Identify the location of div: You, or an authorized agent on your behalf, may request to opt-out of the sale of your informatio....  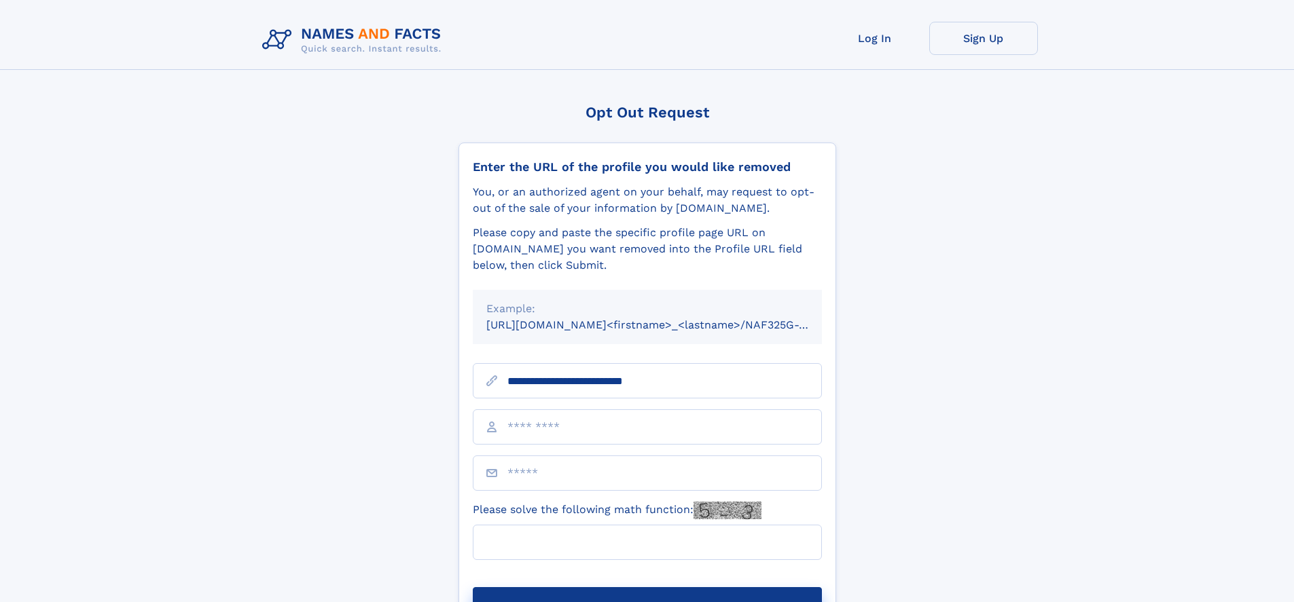
(647, 200).